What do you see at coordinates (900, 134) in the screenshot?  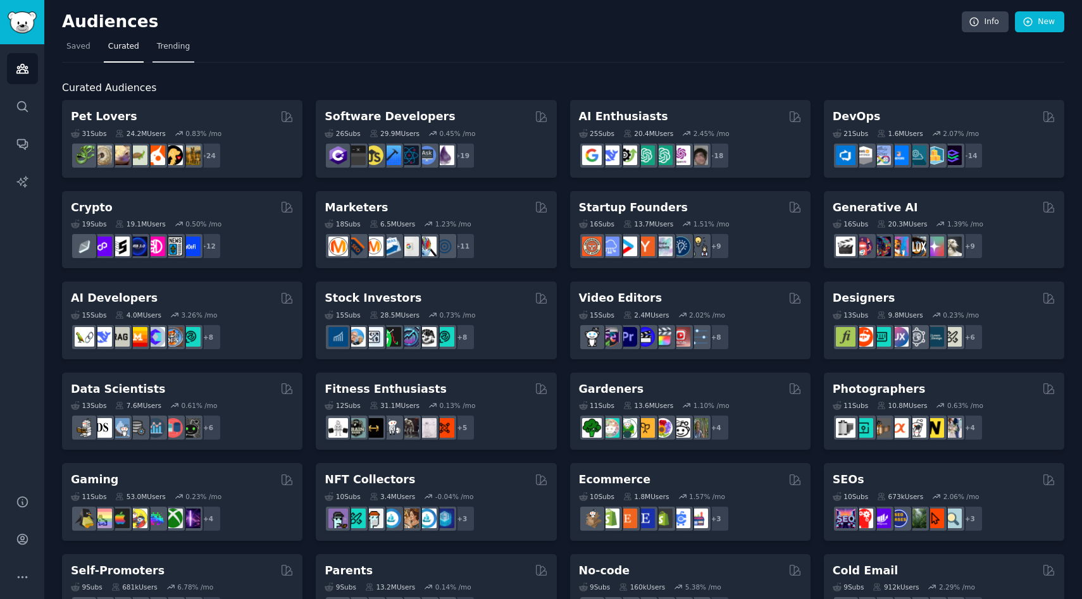 I see `div: 1.6M Users` at bounding box center [900, 134].